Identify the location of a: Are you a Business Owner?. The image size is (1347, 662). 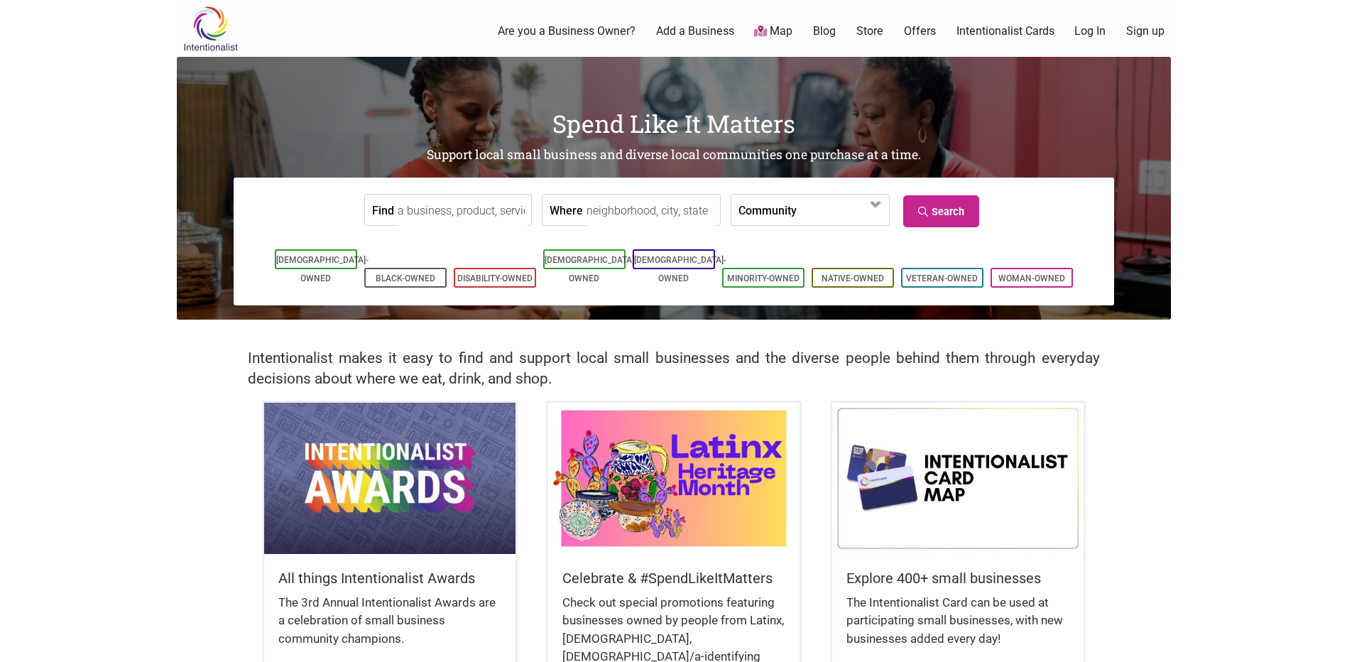
(567, 31).